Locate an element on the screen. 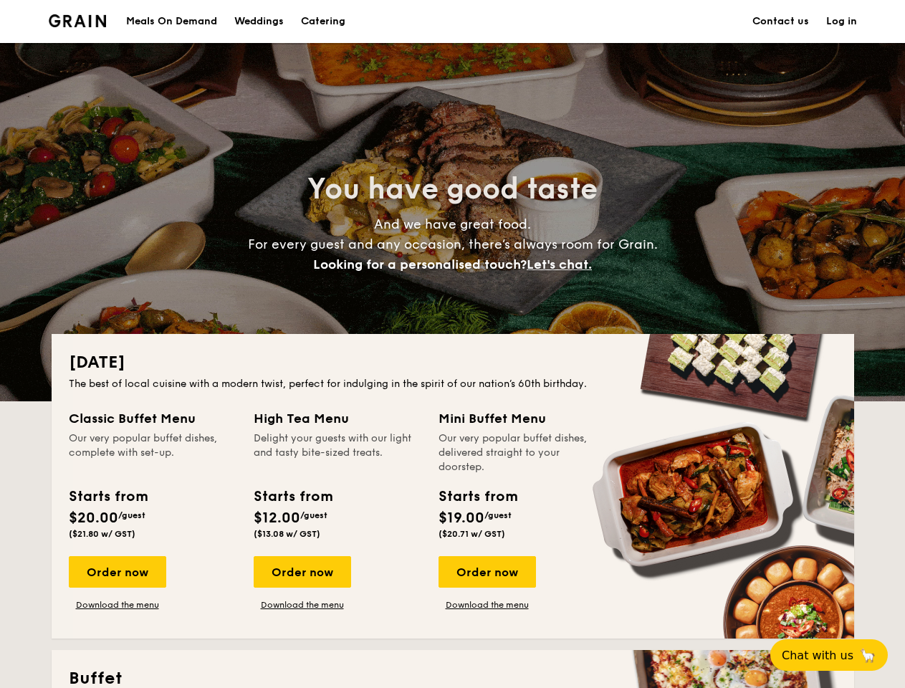 Image resolution: width=905 pixels, height=688 pixels. span: Let's chat. is located at coordinates (559, 265).